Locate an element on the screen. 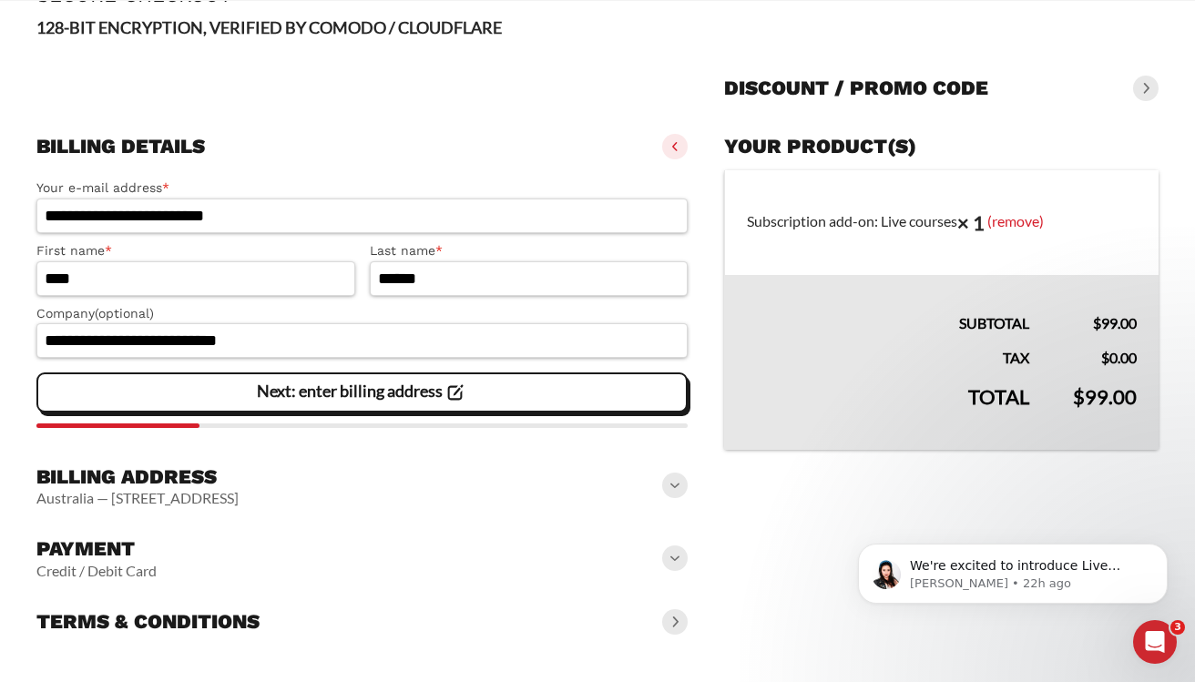  span: 3 is located at coordinates (1177, 627).